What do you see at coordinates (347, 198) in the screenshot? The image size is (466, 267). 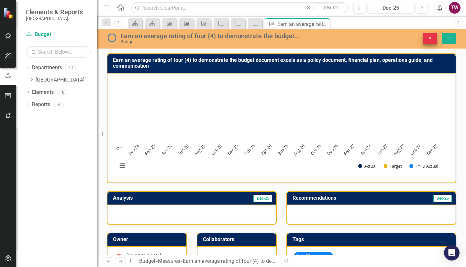 I see `h3: Recommendations` at bounding box center [347, 198].